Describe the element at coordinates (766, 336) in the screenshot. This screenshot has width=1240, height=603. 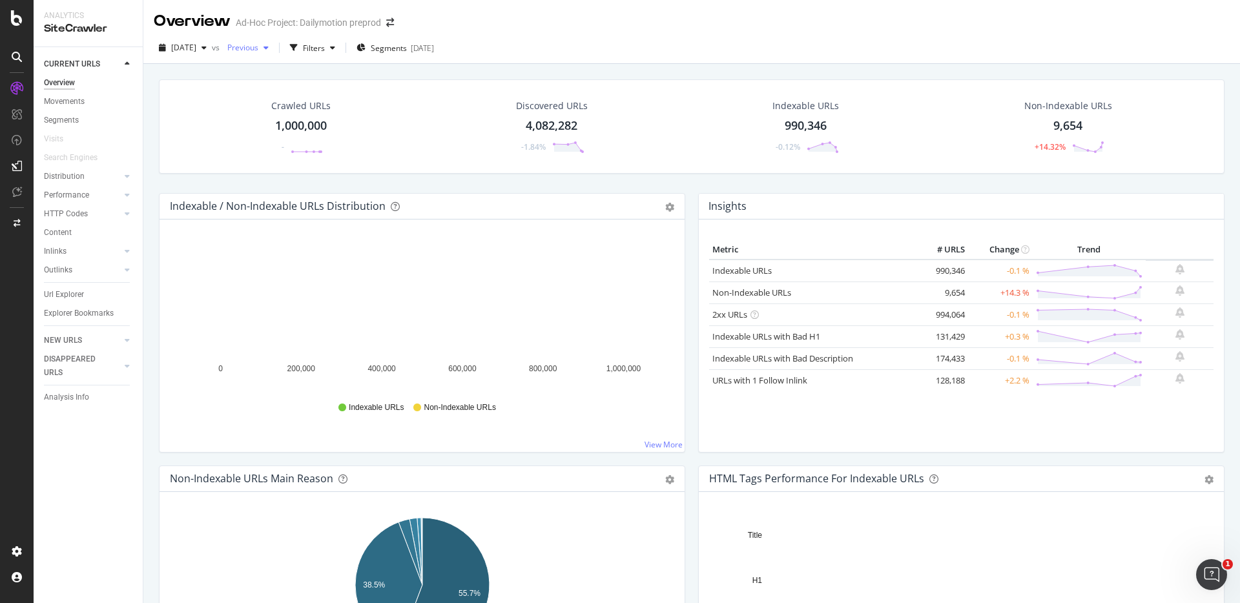
I see `a: Indexable URLs with Bad H1` at that location.